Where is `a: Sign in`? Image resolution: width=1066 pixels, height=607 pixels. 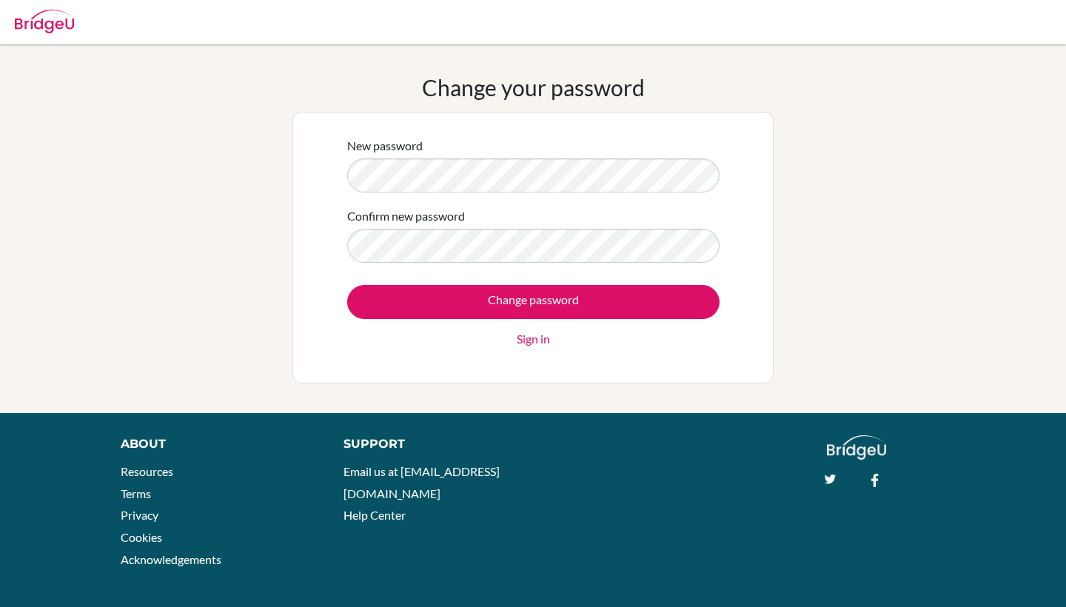 a: Sign in is located at coordinates (533, 339).